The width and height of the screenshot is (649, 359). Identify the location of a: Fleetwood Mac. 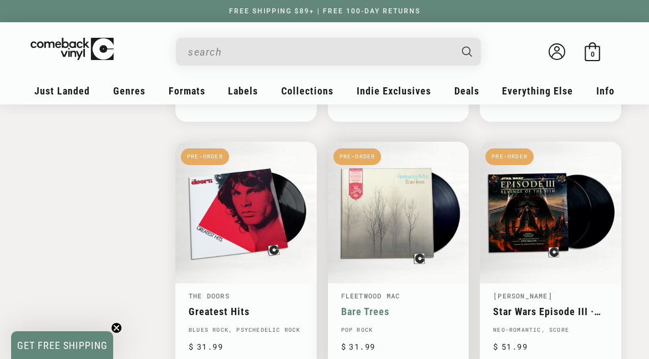
(371, 295).